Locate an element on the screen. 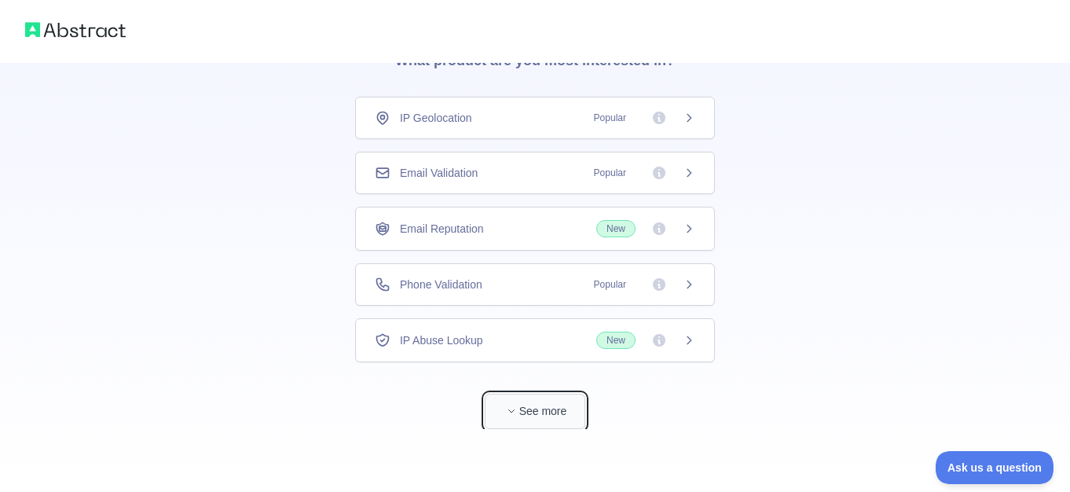  span: IP Abuse Lookup is located at coordinates (441, 340).